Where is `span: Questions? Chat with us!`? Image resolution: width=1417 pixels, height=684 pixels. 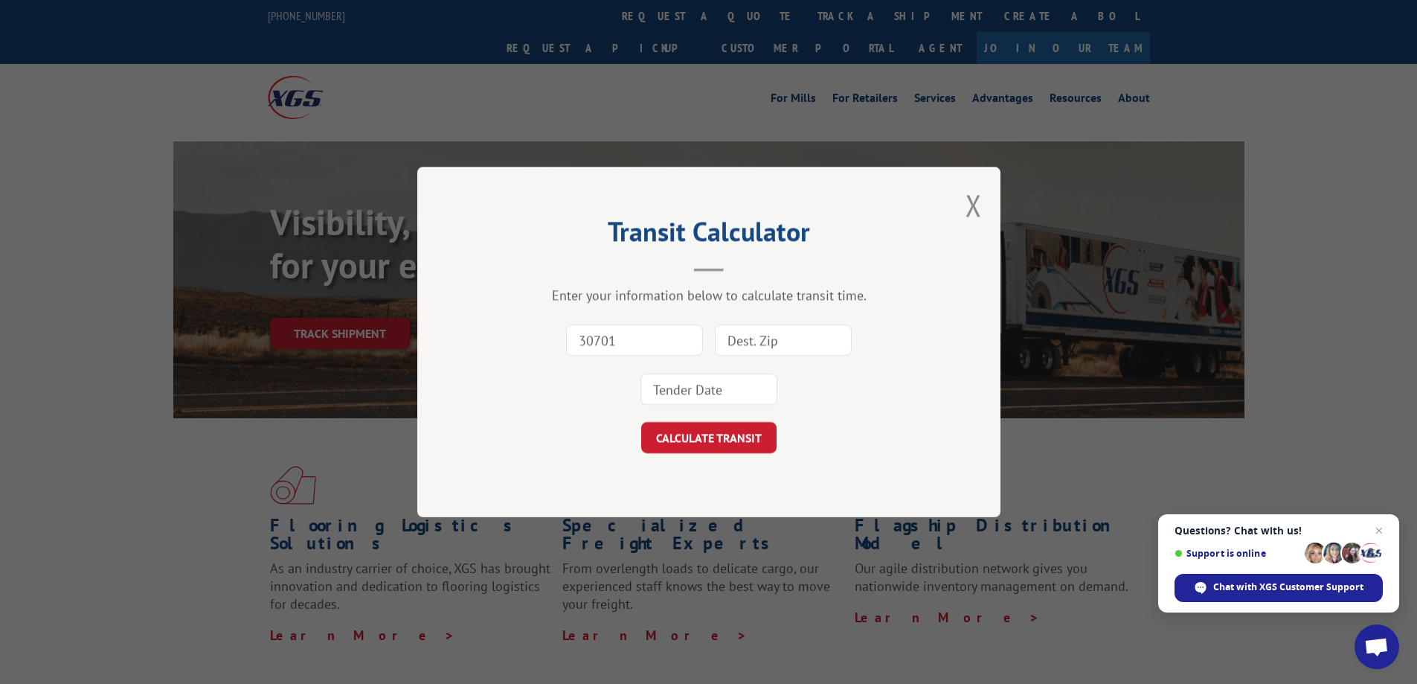 span: Questions? Chat with us! is located at coordinates (1279, 530).